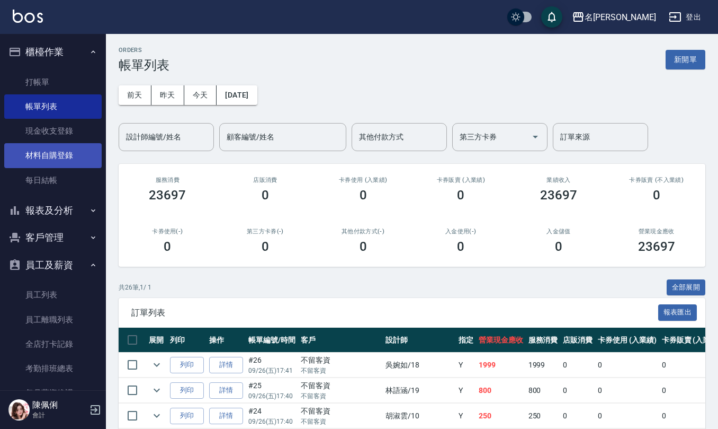 The image size is (718, 429). Describe the element at coordinates (272, 390) in the screenshot. I see `td: #25` at that location.